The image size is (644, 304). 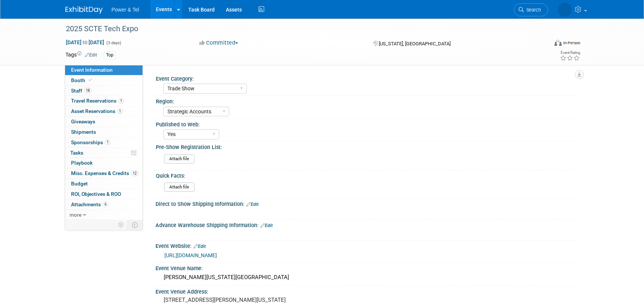 I want to click on span: ROI, Objectives & ROO, so click(x=96, y=194).